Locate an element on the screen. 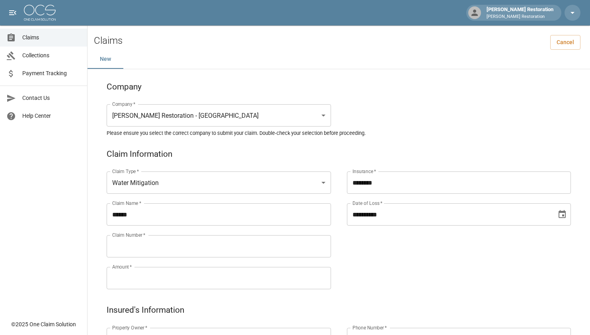 This screenshot has height=335, width=590. label: Phone Number is located at coordinates (369, 327).